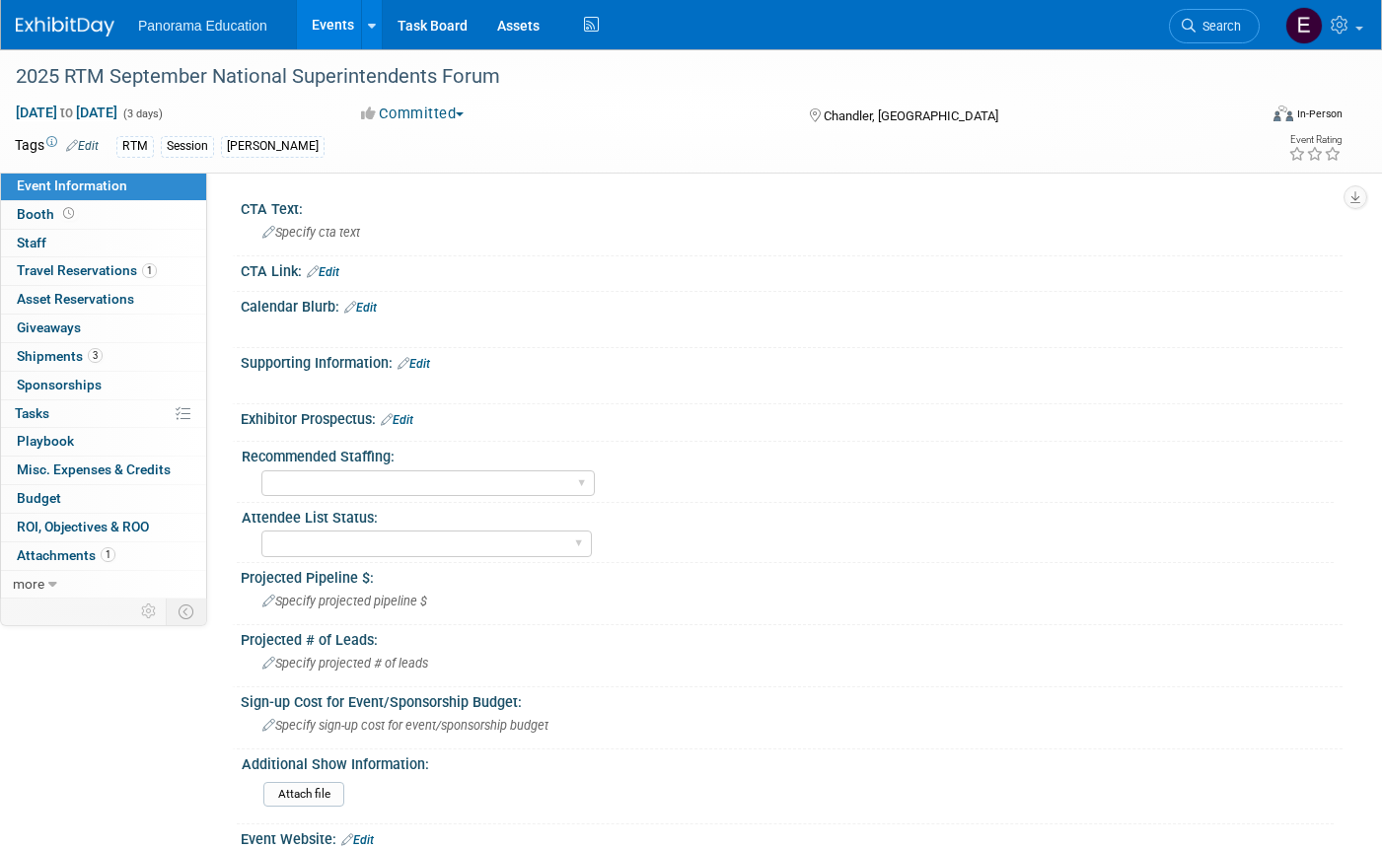 This screenshot has height=849, width=1382. Describe the element at coordinates (791, 417) in the screenshot. I see `div: Exhibitor Prospectus:` at that location.